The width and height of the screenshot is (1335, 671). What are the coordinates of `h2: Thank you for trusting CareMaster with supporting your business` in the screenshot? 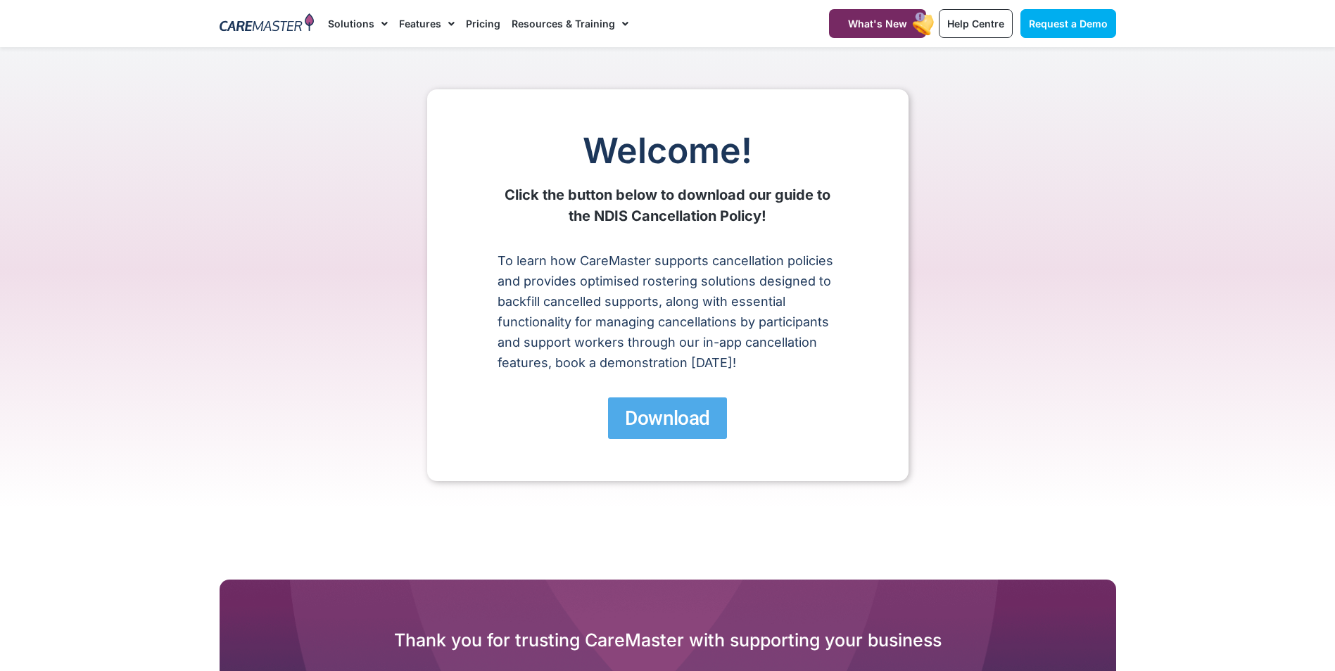 It's located at (668, 641).